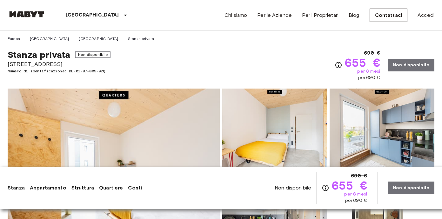 Image resolution: width=442 pixels, height=219 pixels. I want to click on a: Blog, so click(354, 15).